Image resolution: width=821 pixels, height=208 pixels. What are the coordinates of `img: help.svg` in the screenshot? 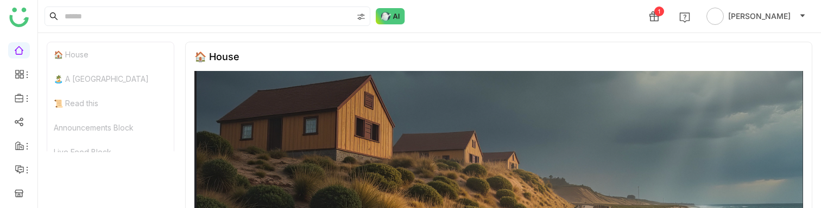 It's located at (685, 17).